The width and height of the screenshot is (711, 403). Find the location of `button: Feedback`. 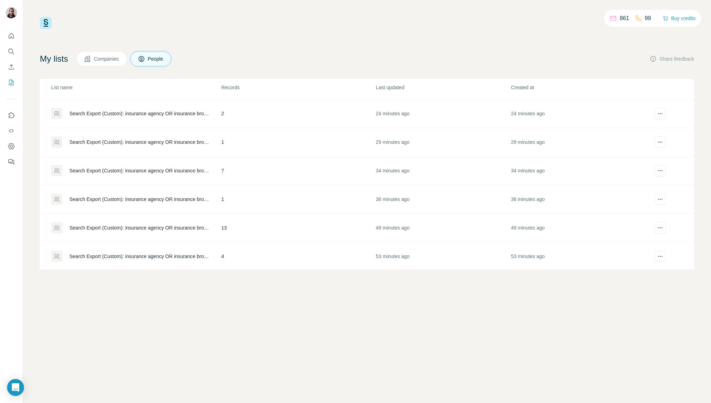

button: Feedback is located at coordinates (11, 162).